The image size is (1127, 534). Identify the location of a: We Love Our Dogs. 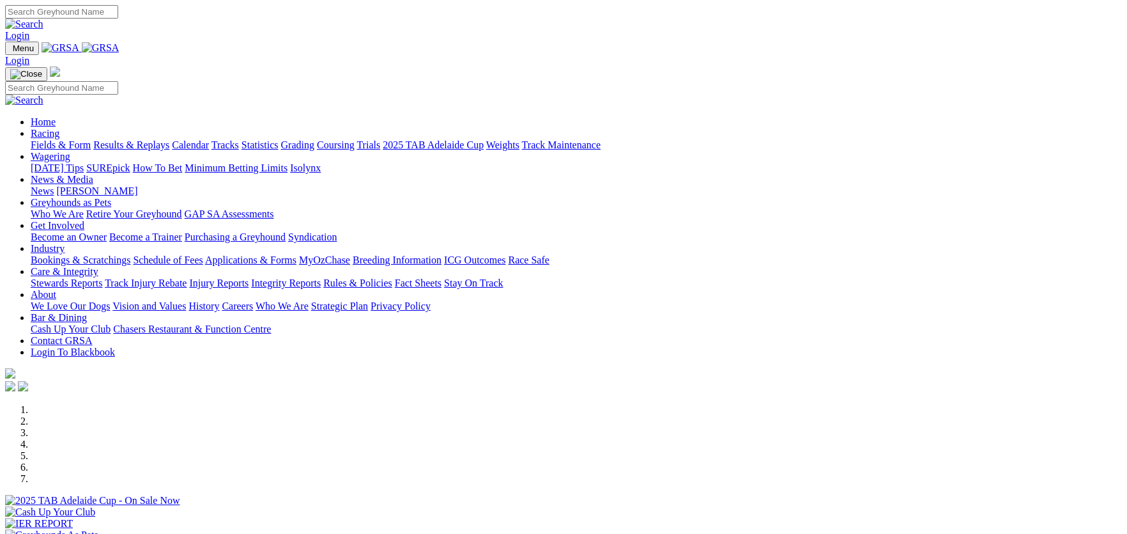
(70, 306).